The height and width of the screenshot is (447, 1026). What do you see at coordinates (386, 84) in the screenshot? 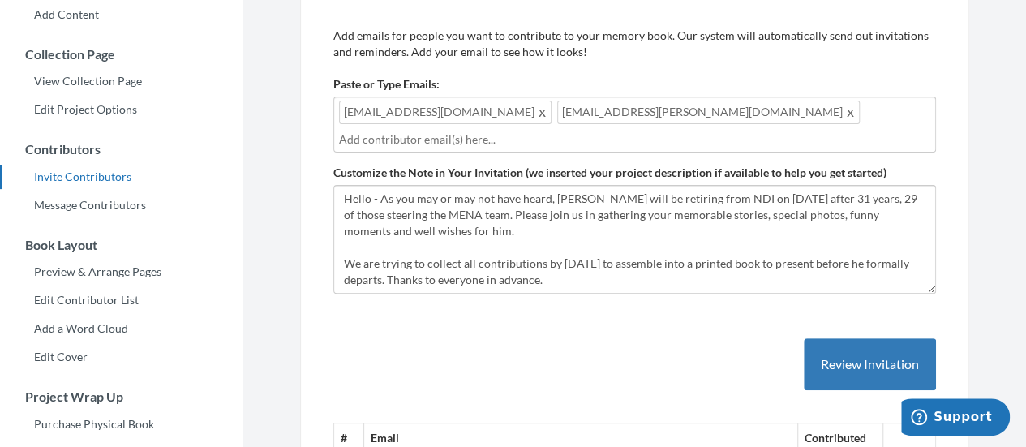
I see `label: Paste or Type Emails:` at bounding box center [386, 84].